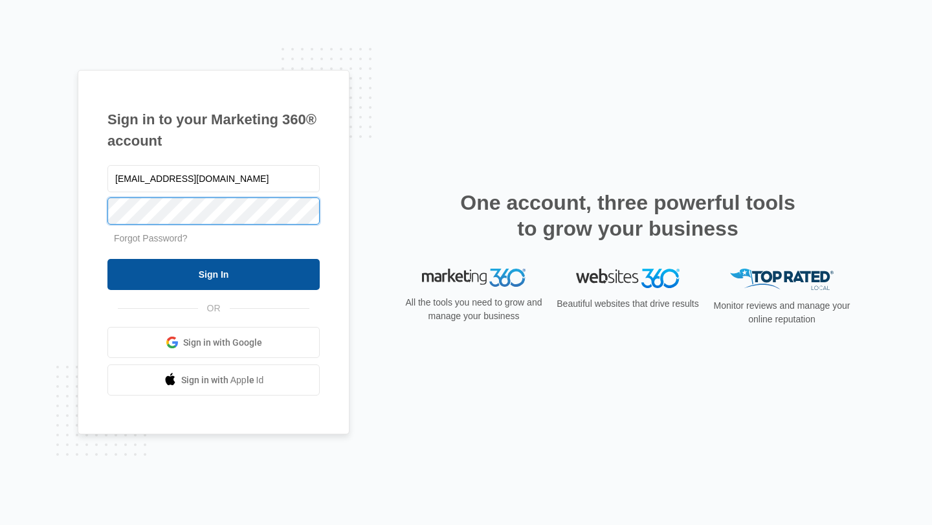 This screenshot has width=932, height=525. Describe the element at coordinates (214, 130) in the screenshot. I see `h1: Sign in to your Marketing 360® account` at that location.